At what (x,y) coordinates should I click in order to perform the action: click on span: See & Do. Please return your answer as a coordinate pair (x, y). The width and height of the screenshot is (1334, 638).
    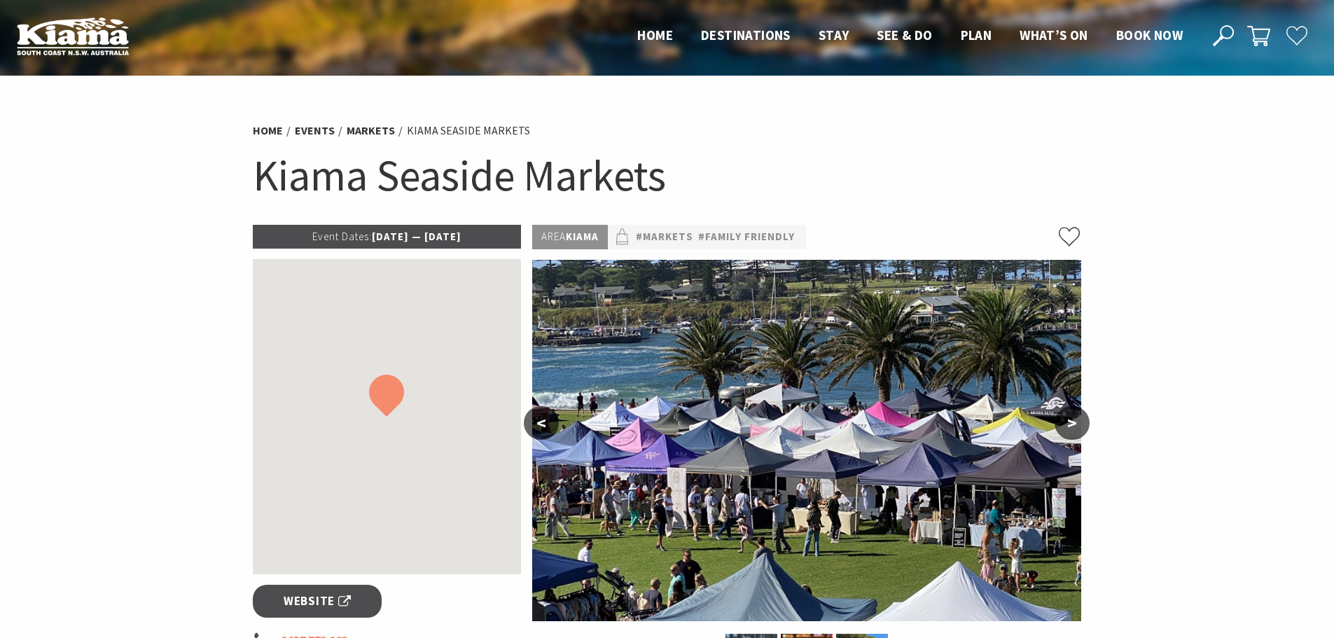
    Looking at the image, I should click on (904, 35).